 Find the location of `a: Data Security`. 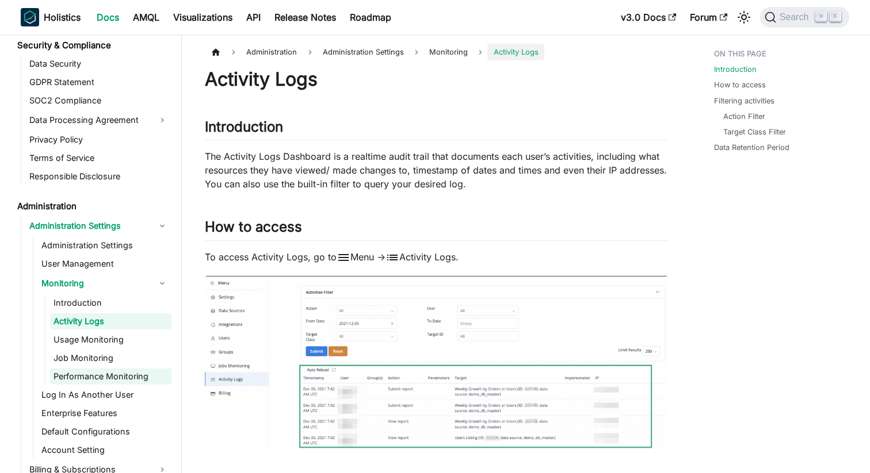

a: Data Security is located at coordinates (98, 64).